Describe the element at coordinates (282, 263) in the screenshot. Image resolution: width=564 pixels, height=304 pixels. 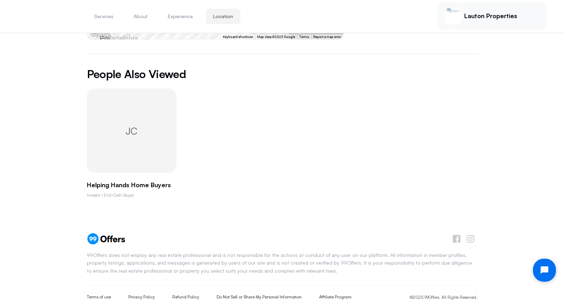
I see `p: 99Offers does not employ any real estate professional and is not responsible for the actions or c...` at that location.